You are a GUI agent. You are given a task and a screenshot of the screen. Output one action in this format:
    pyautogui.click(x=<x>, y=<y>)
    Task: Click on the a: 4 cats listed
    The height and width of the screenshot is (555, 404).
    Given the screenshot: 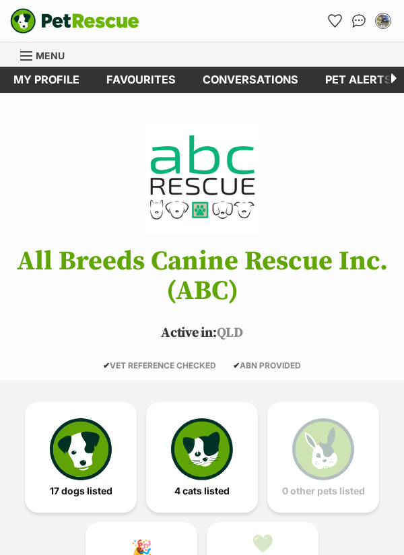 What is the action you would take?
    pyautogui.click(x=202, y=457)
    